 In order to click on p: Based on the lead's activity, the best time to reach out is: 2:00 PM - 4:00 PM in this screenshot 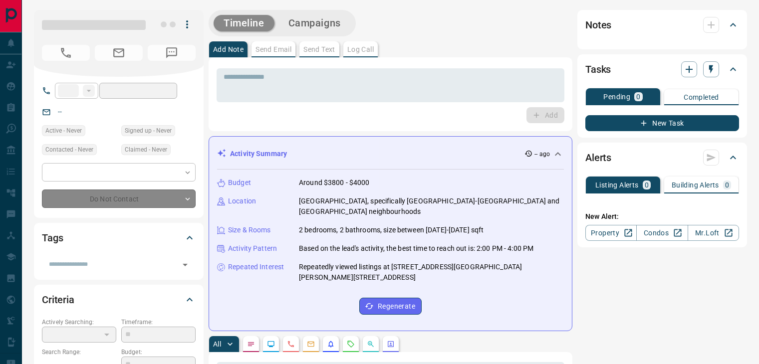, I will do `click(416, 248)`.